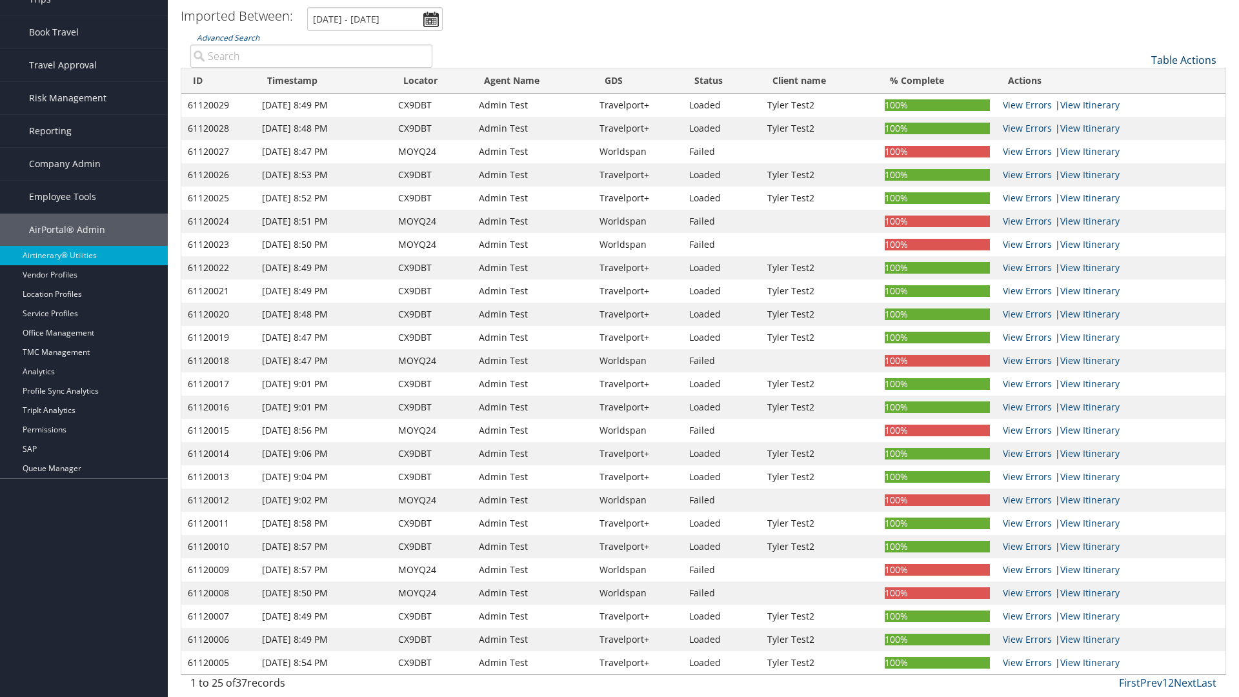  Describe the element at coordinates (1165, 683) in the screenshot. I see `a: 1` at that location.